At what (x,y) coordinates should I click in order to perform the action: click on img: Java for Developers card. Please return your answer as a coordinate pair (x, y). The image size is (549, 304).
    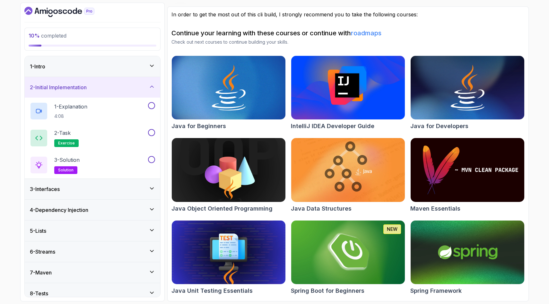
    Looking at the image, I should click on (467, 88).